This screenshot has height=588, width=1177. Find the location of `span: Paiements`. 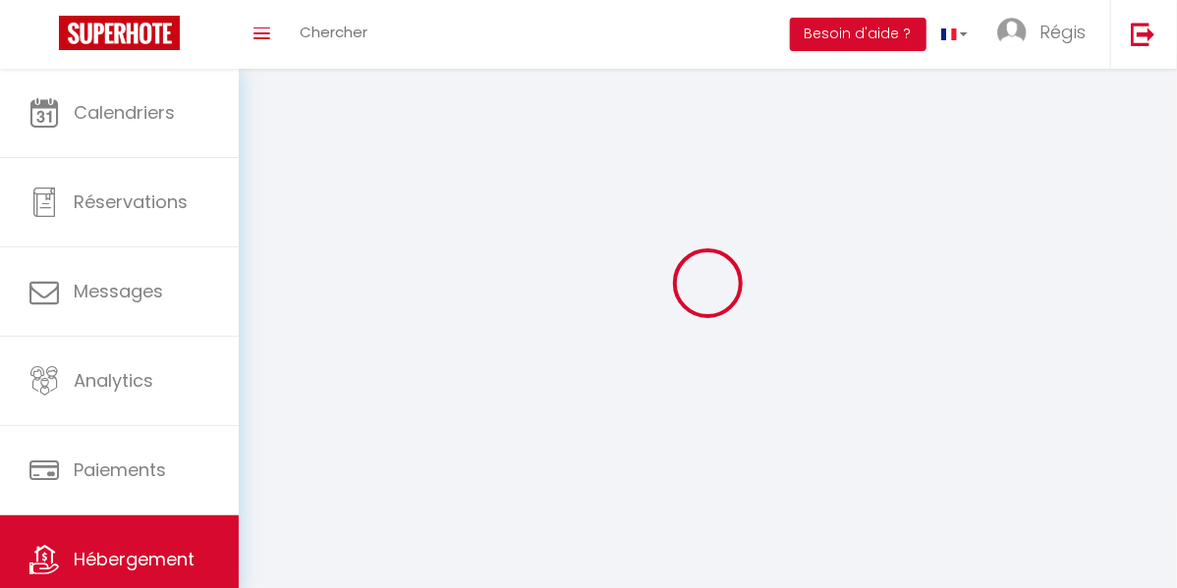

span: Paiements is located at coordinates (120, 469).